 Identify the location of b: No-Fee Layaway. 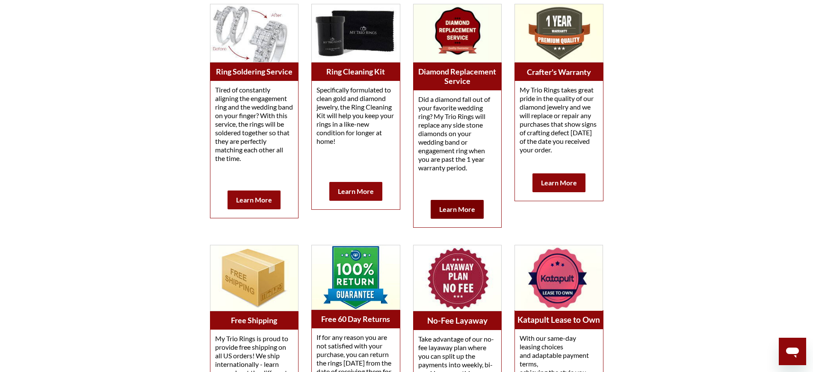
(457, 320).